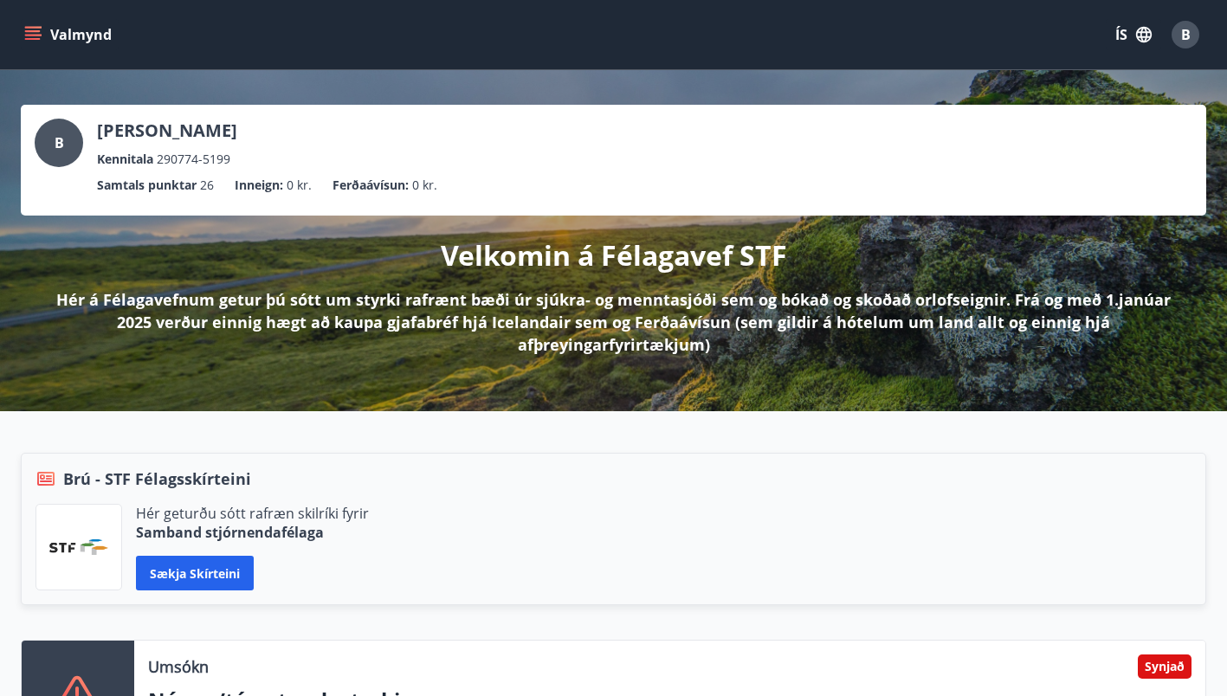 The height and width of the screenshot is (696, 1227). Describe the element at coordinates (79, 547) in the screenshot. I see `img: vjCaq2fThgY3EUYqSgpjEiBg6WP39ov69hlhuPVN.png` at that location.